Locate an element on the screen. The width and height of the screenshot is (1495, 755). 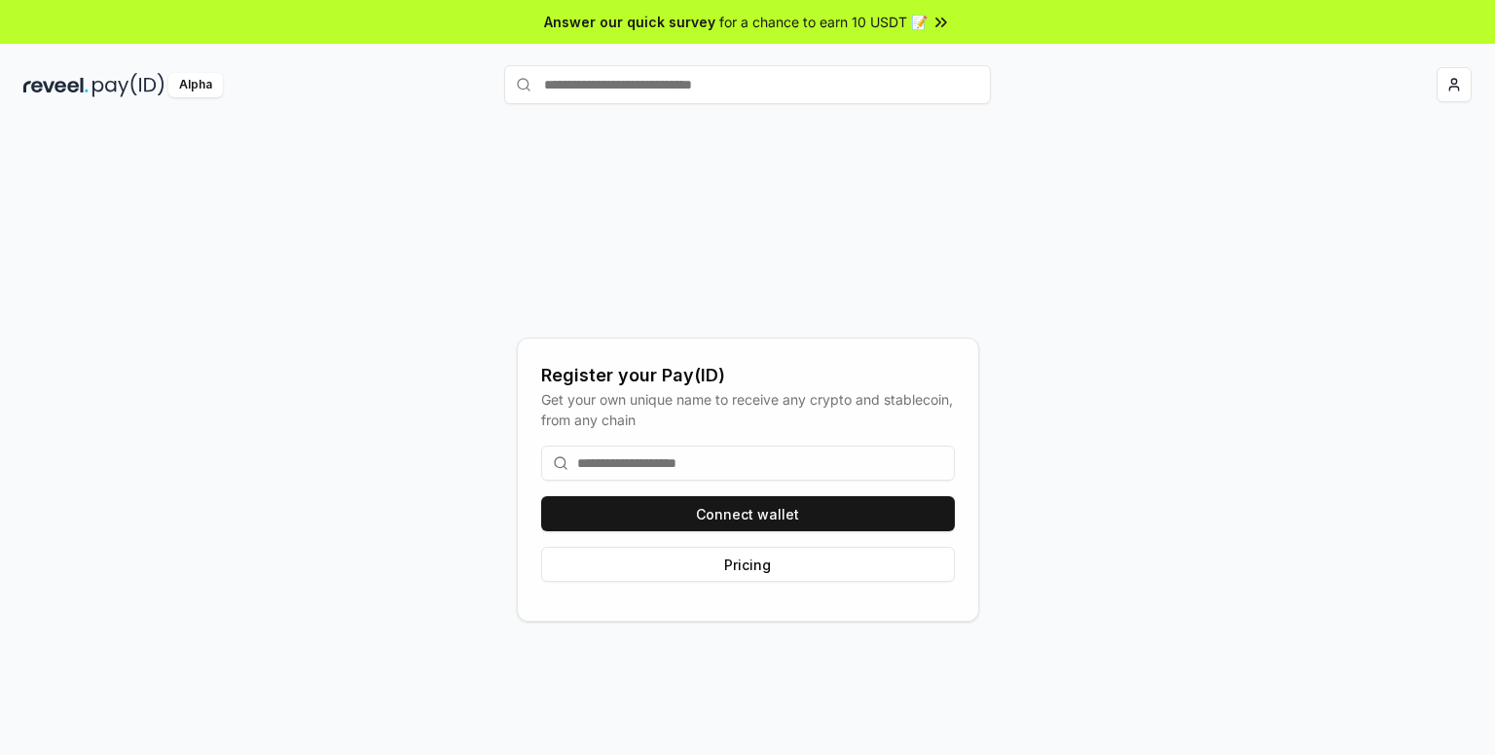
img: reveel_dark is located at coordinates (55, 85).